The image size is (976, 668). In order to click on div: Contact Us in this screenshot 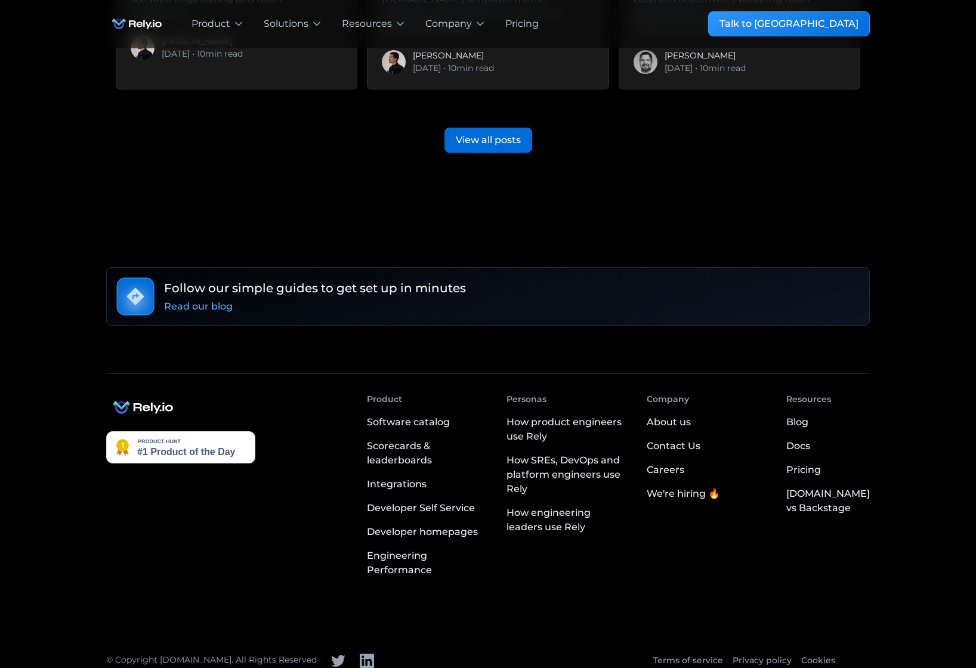, I will do `click(674, 446)`.